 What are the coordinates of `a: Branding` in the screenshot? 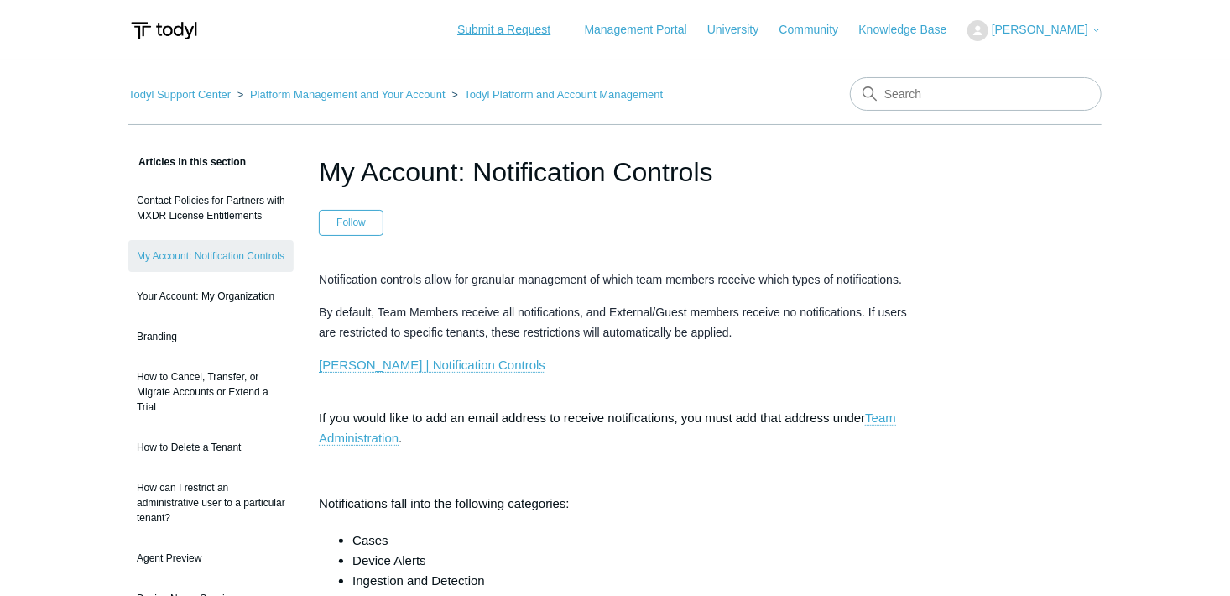 It's located at (211, 336).